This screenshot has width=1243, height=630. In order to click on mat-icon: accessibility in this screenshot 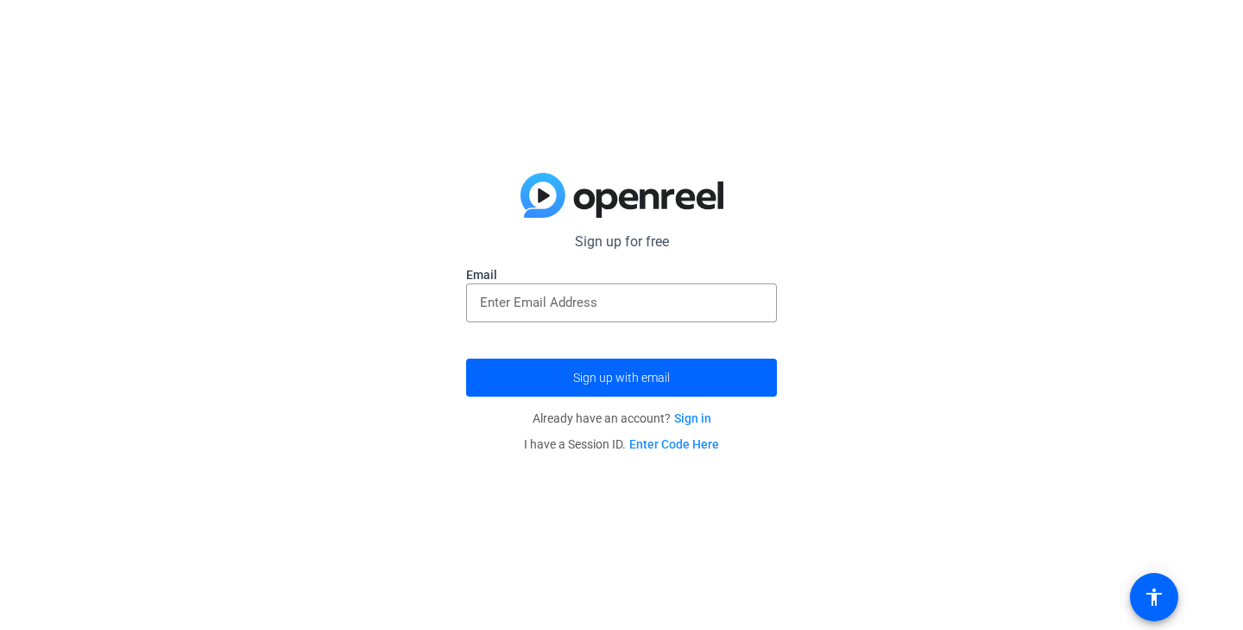, I will do `click(1155, 597)`.